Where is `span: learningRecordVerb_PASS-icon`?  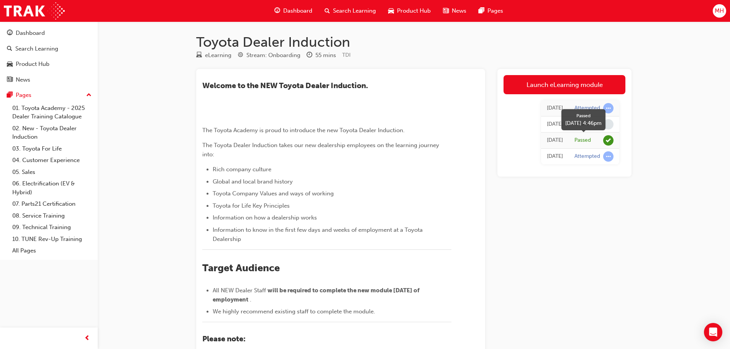
span: learningRecordVerb_PASS-icon is located at coordinates (608, 140).